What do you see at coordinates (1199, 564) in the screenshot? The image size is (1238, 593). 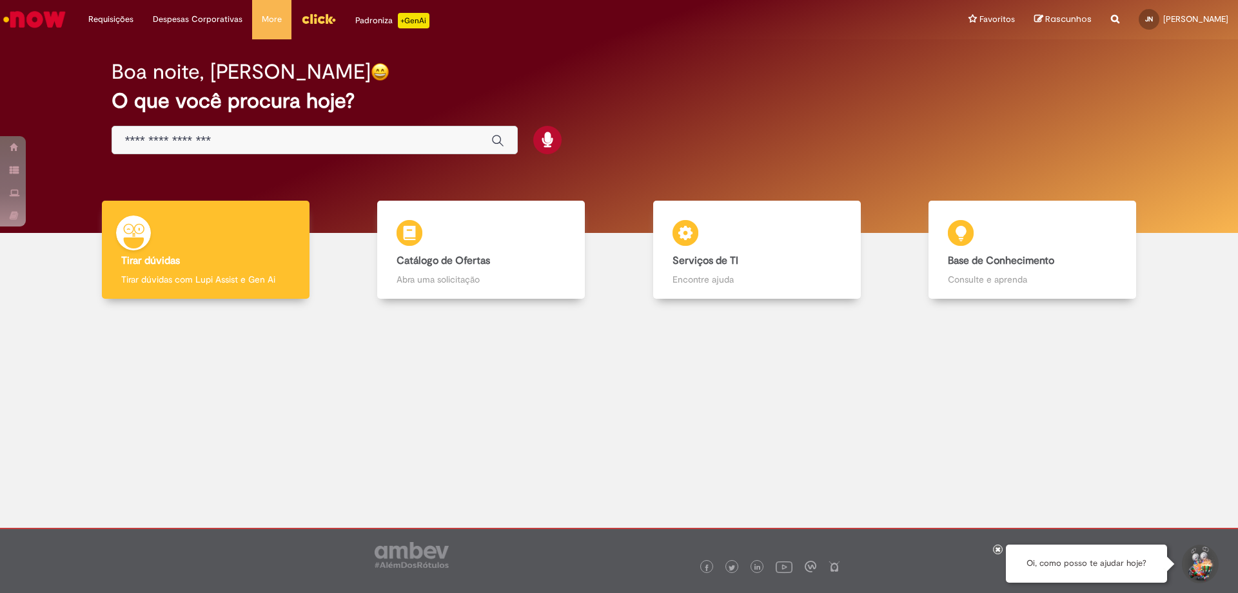 I see `button: Iniciar Conversa de Suporte` at bounding box center [1199, 564].